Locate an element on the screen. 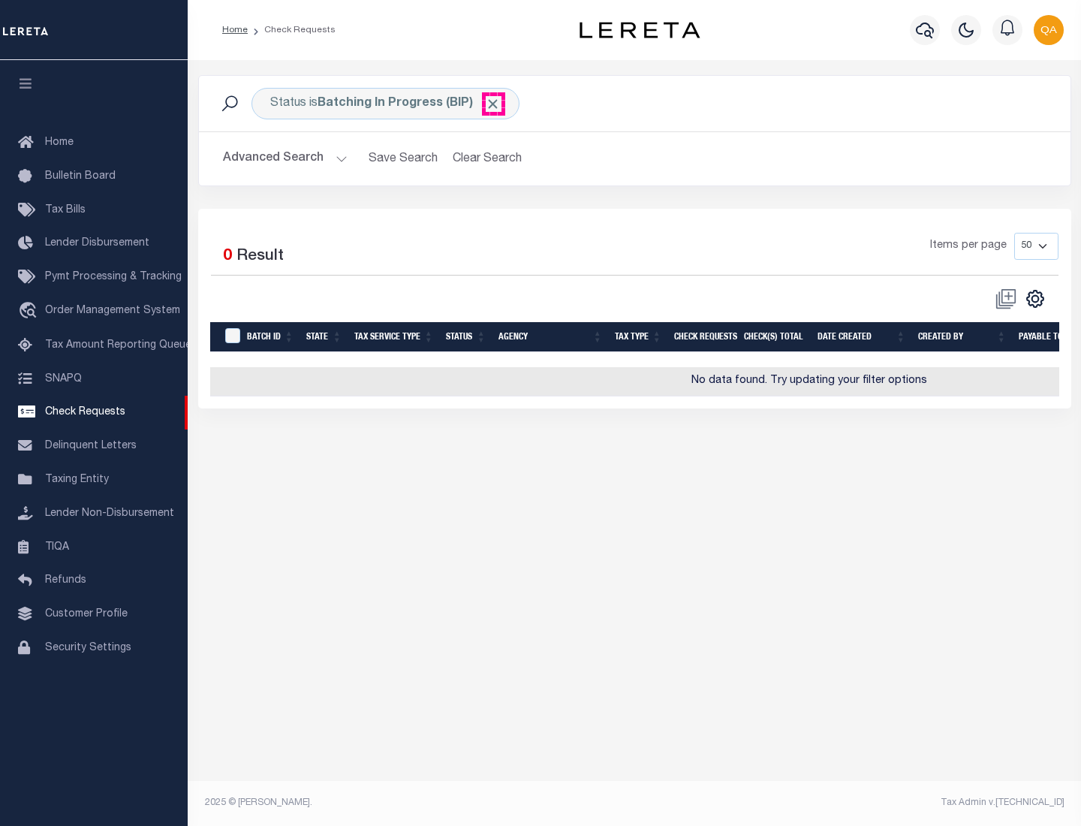  span: Check Requests is located at coordinates (85, 412).